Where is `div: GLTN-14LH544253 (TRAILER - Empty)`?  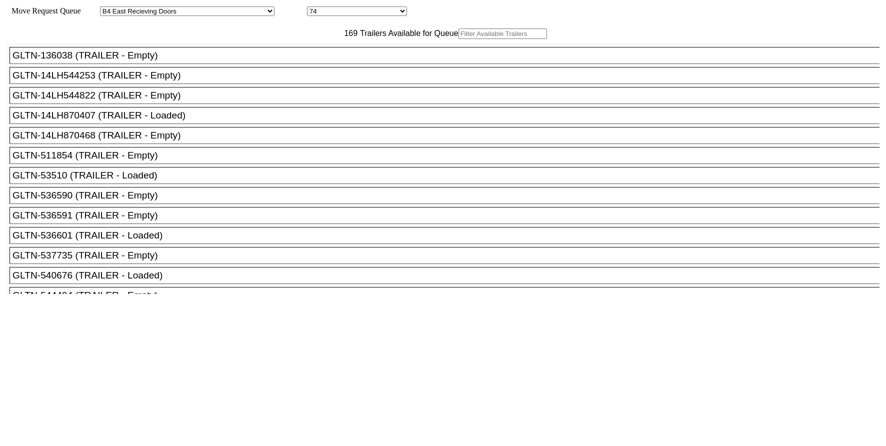
div: GLTN-14LH544253 (TRAILER - Empty) is located at coordinates (449, 75).